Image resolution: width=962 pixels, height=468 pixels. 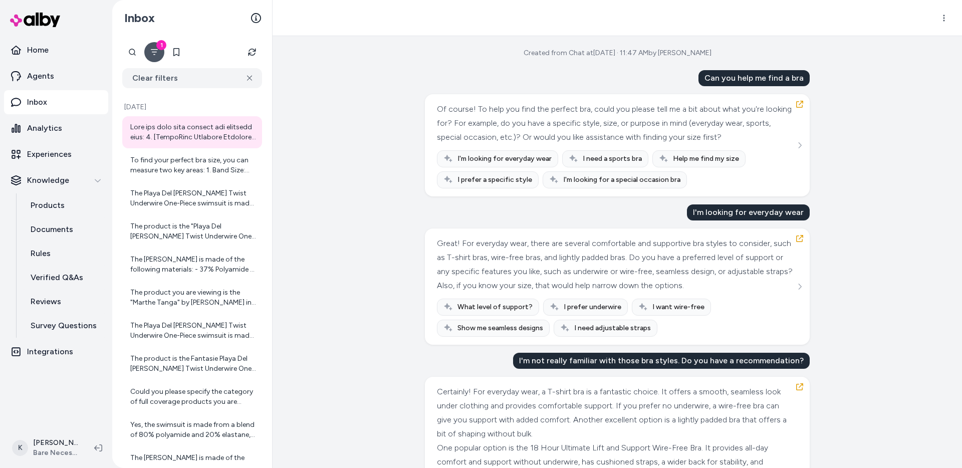 I want to click on a: Agents, so click(x=56, y=76).